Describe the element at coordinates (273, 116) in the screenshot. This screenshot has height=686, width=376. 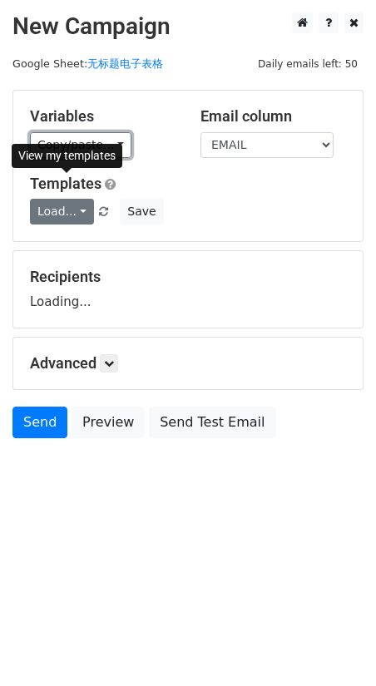
I see `h5: Email column` at that location.